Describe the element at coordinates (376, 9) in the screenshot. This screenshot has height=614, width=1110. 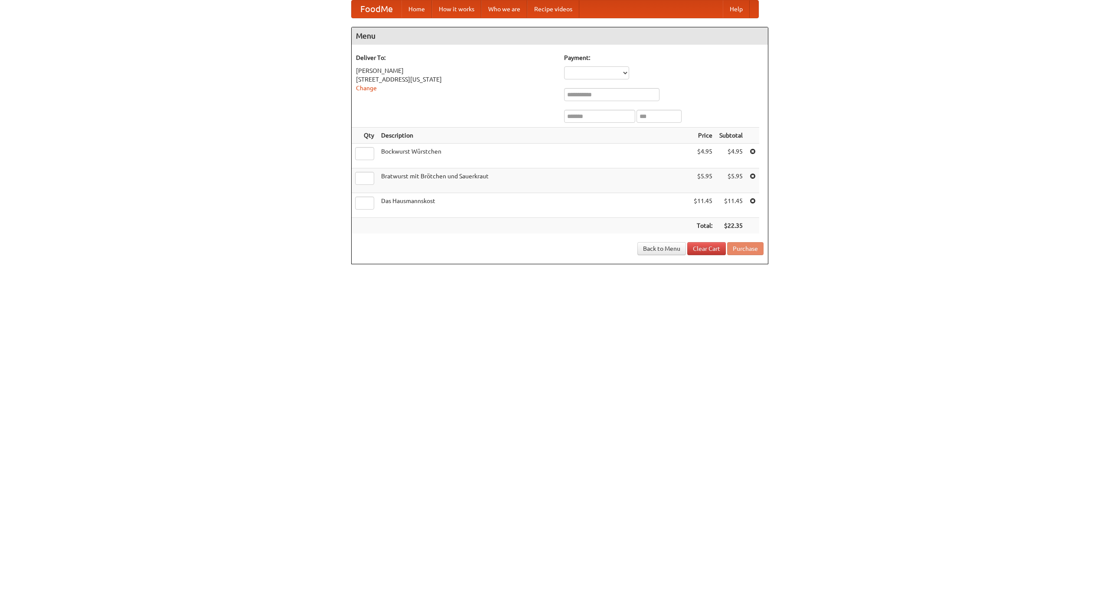
I see `a: FoodMe` at that location.